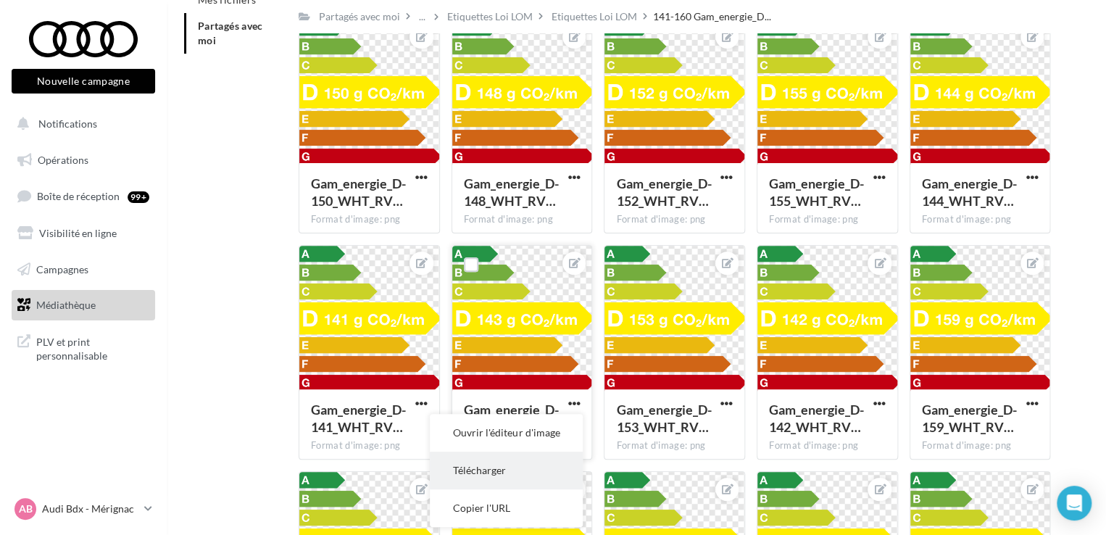  What do you see at coordinates (663, 418) in the screenshot?
I see `span: Gam_energie_D-153_WHT_RVB_PNG_1080PX` at bounding box center [663, 418].